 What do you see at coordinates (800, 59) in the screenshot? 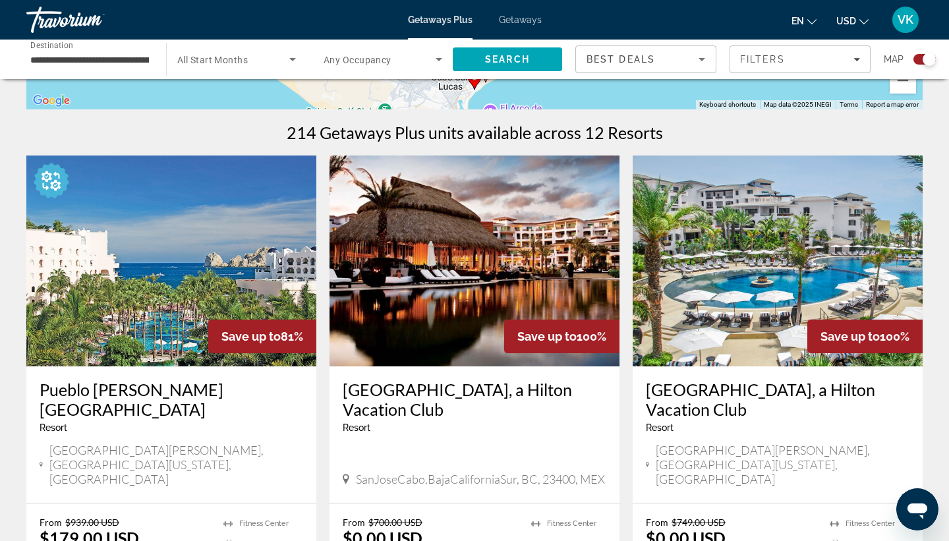
I see `button: Filters` at bounding box center [800, 59].